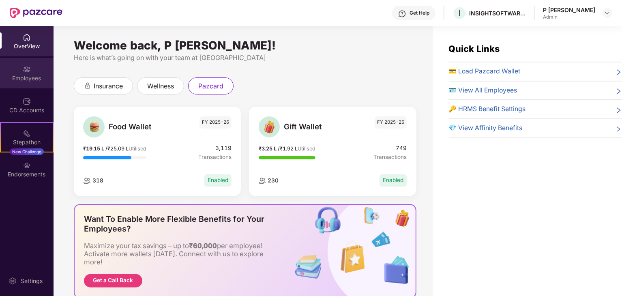 Image resolution: width=622 pixels, height=296 pixels. Describe the element at coordinates (460, 13) in the screenshot. I see `span: I` at that location.